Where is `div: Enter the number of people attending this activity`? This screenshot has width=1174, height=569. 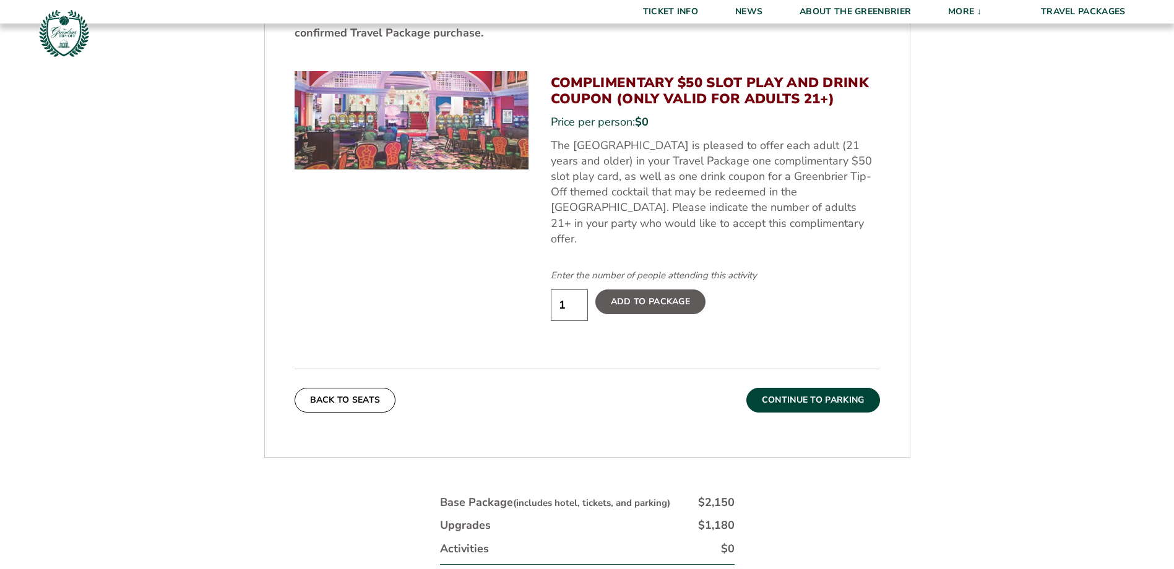
div: Enter the number of people attending this activity is located at coordinates (715, 275).